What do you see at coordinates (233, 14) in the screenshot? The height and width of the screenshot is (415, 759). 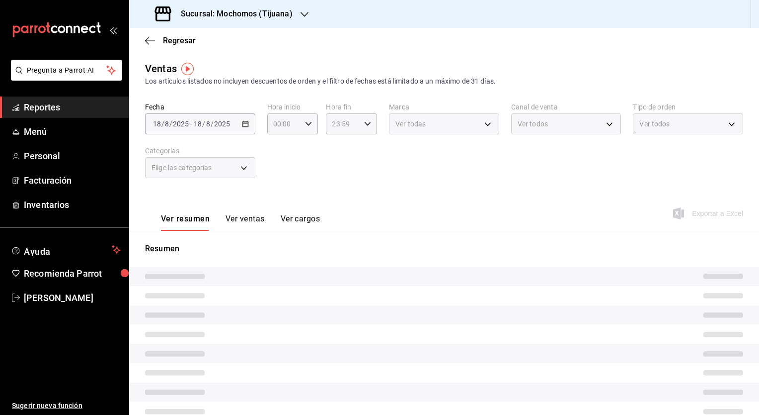 I see `h3: Sucursal: Mochomos (Tijuana)` at bounding box center [233, 14].